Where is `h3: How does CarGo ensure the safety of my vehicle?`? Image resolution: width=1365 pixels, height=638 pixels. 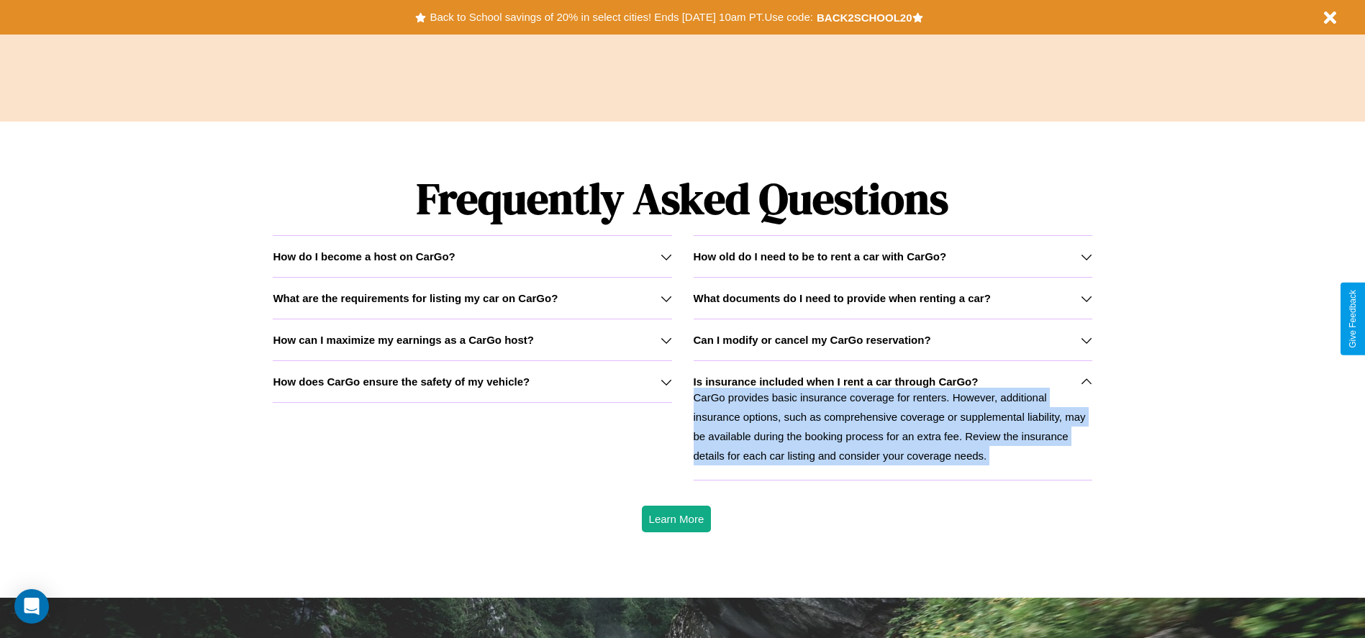 h3: How does CarGo ensure the safety of my vehicle? is located at coordinates (401, 381).